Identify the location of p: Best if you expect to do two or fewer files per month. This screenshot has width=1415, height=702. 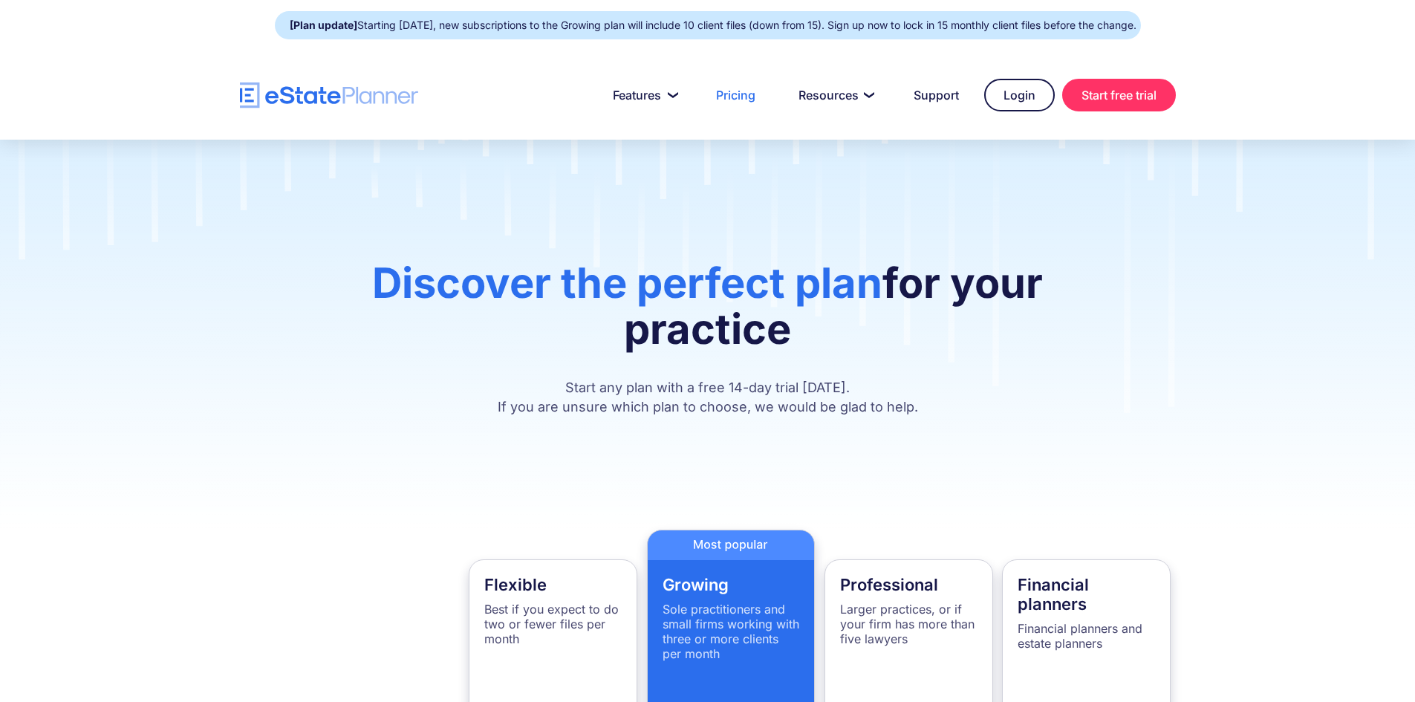
(553, 624).